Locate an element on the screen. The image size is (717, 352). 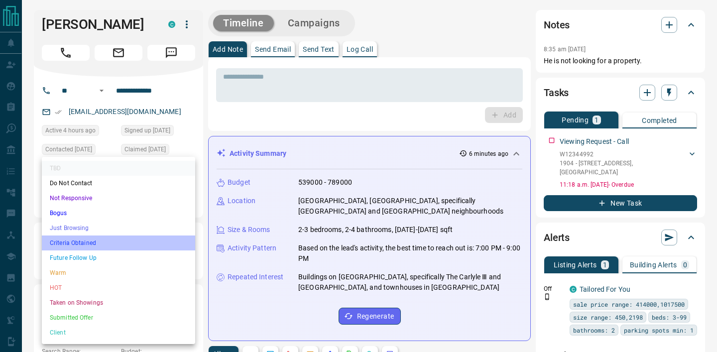
li: Just Browsing is located at coordinates (118, 228).